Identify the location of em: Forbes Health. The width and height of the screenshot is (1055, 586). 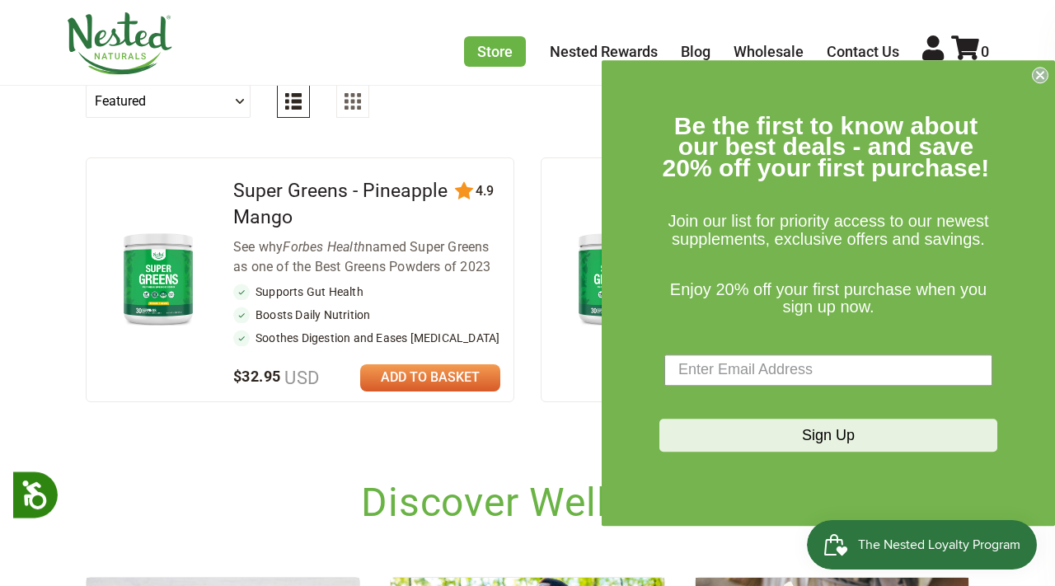
(324, 247).